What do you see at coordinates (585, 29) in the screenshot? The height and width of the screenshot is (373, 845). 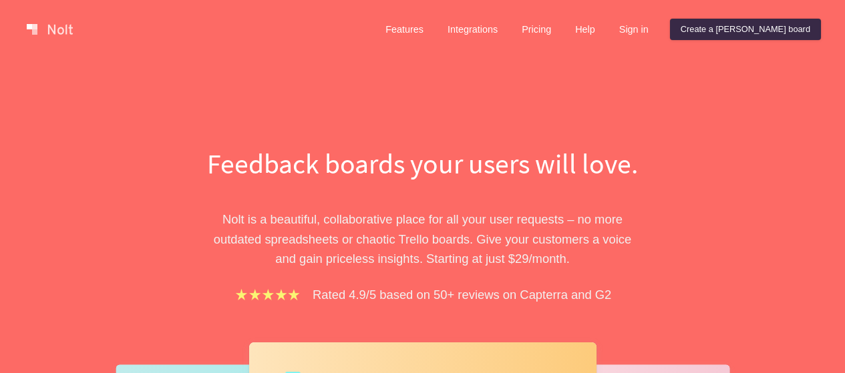 I see `a: Help` at bounding box center [585, 29].